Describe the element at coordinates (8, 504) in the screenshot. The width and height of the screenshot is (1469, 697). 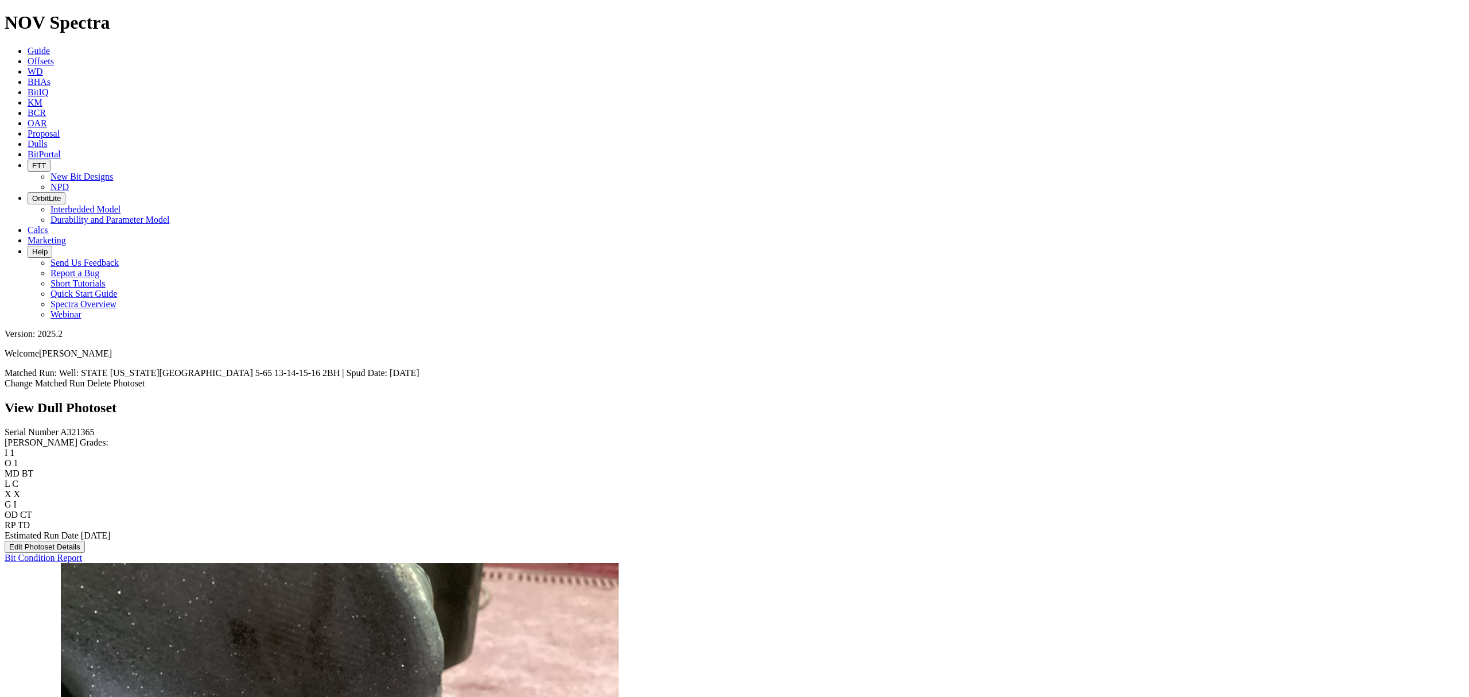
I see `label: G` at that location.